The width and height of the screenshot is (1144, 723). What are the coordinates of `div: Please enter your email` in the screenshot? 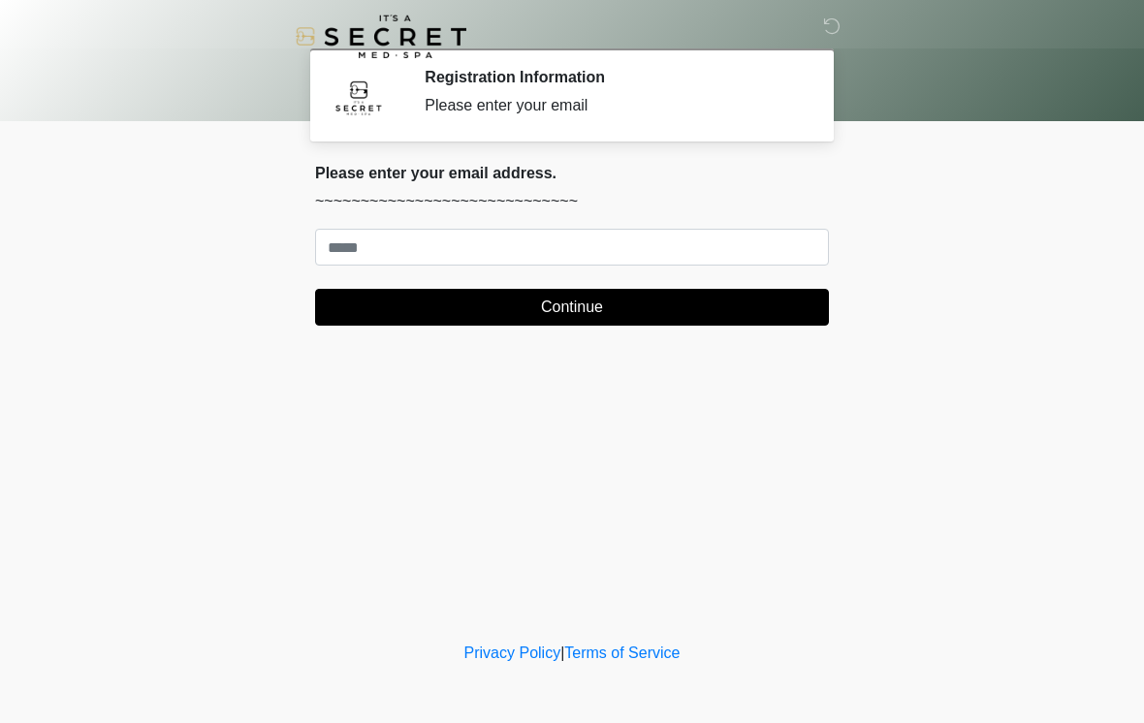 It's located at (612, 106).